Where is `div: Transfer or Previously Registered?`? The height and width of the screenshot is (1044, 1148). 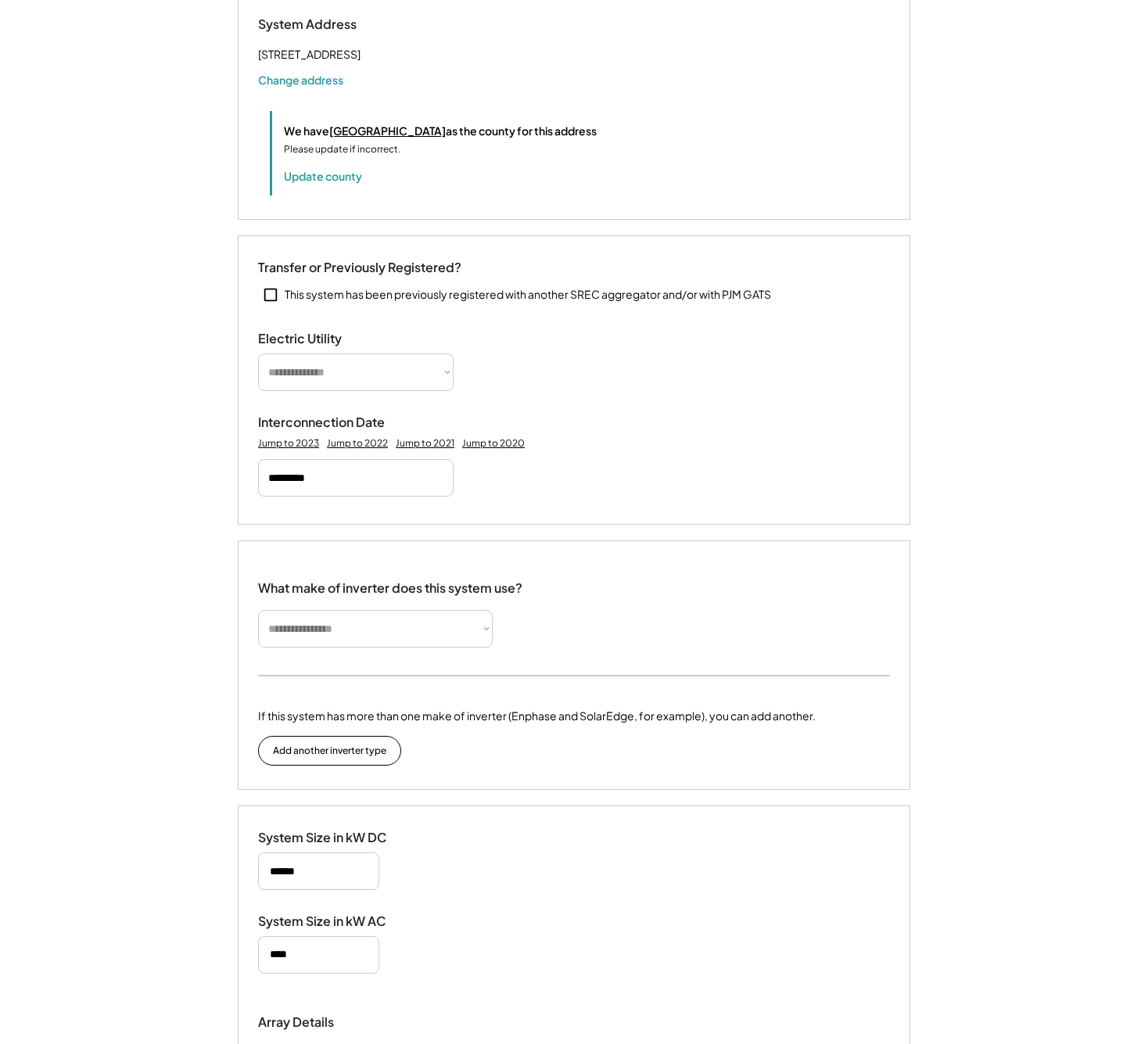 div: Transfer or Previously Registered? is located at coordinates (359, 267).